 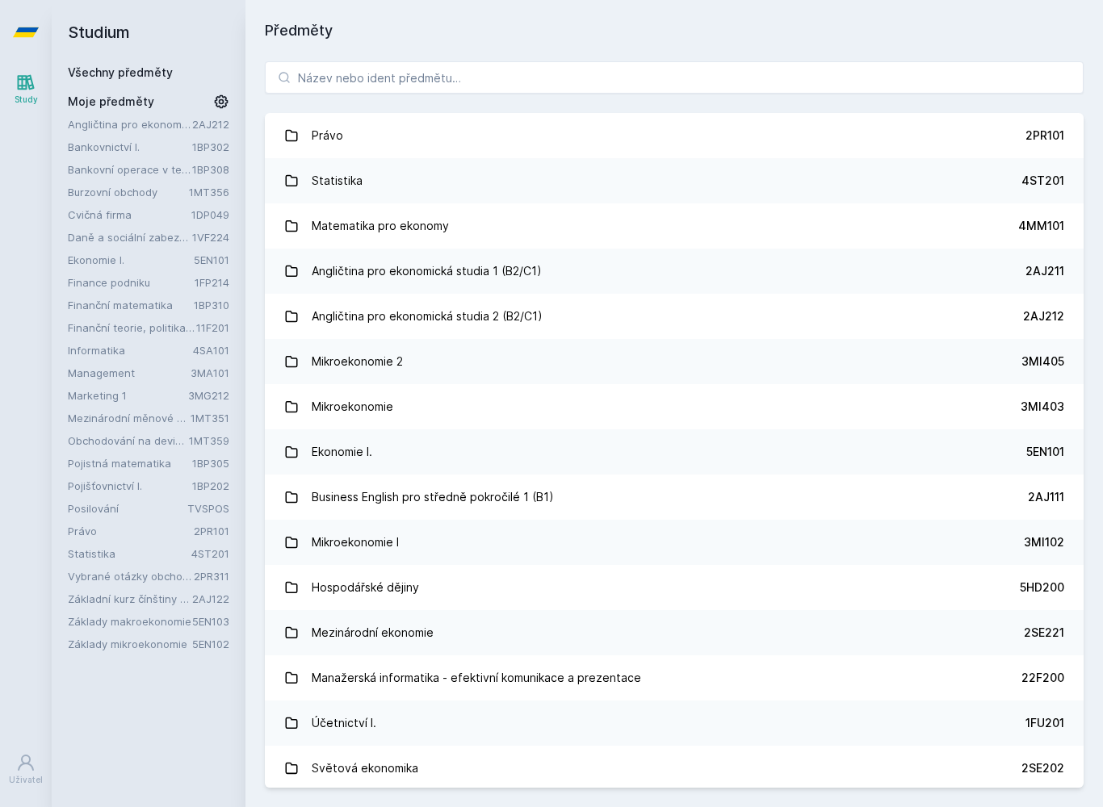 I want to click on h1: Předměty, so click(x=674, y=31).